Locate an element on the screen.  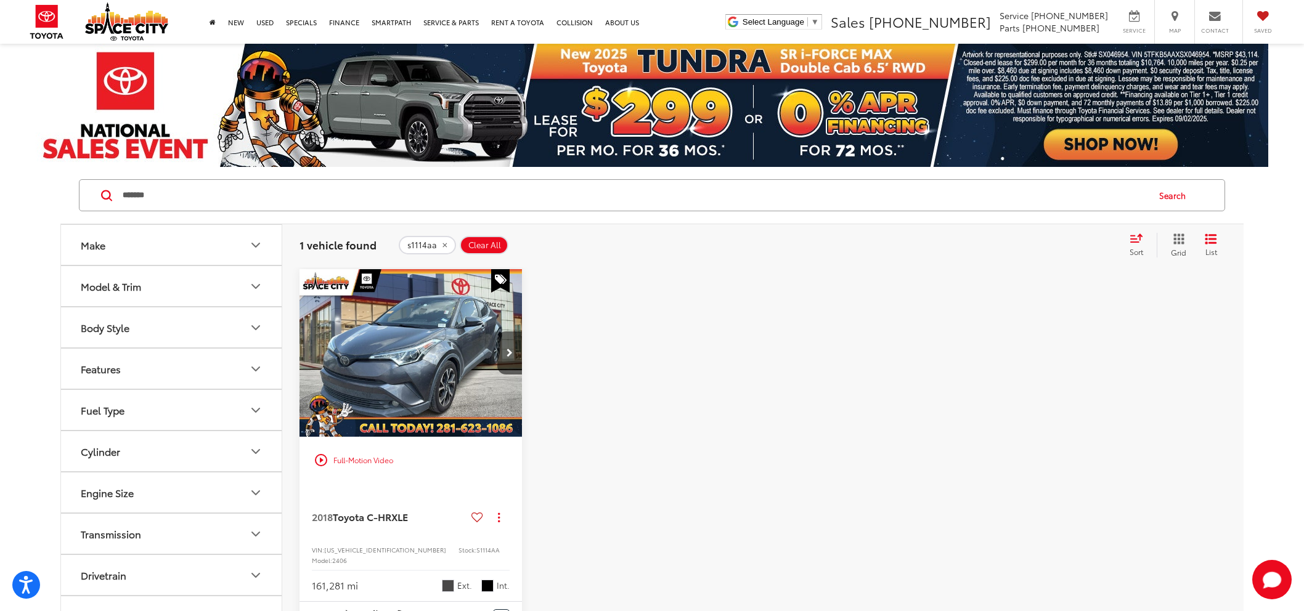
span: Special is located at coordinates (500, 281).